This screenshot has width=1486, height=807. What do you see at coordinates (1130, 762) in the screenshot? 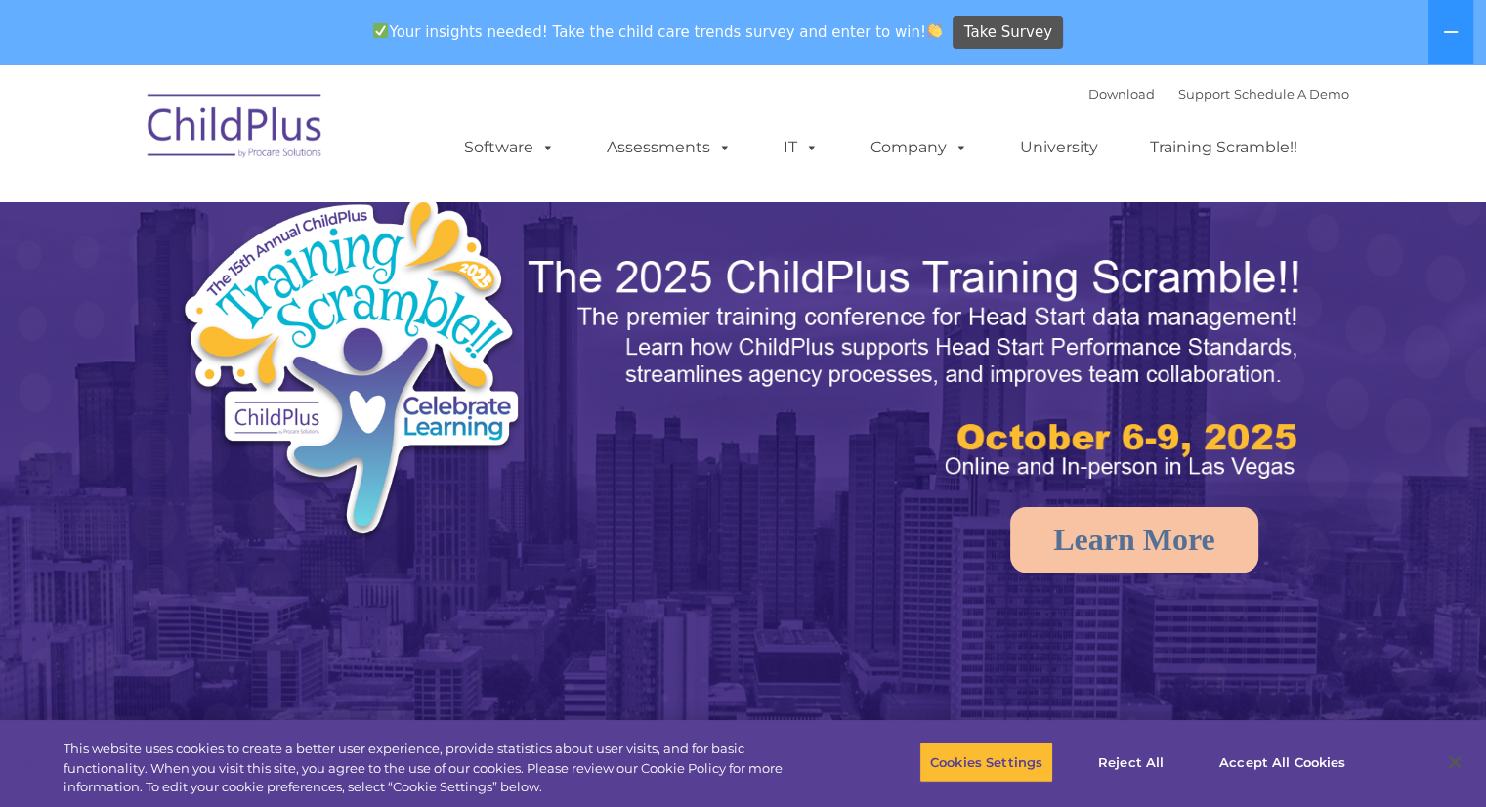
I see `button: Reject All` at bounding box center [1130, 762].